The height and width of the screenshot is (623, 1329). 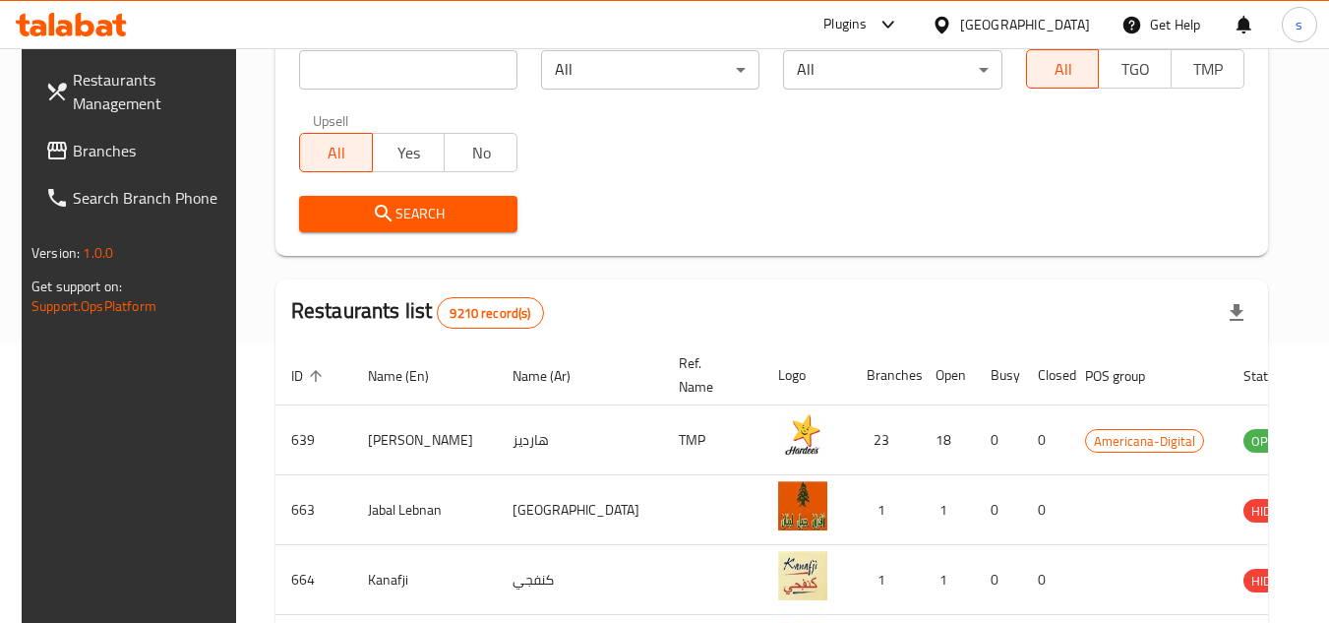 What do you see at coordinates (137, 198) in the screenshot?
I see `a: Search Branch Phone` at bounding box center [137, 198].